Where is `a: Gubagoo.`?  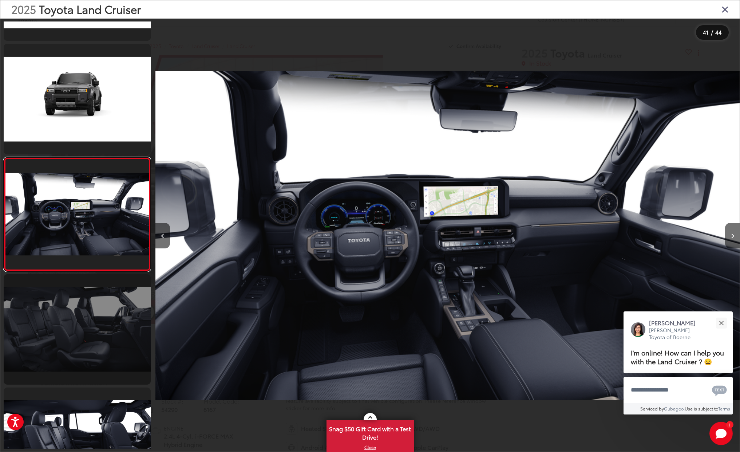
a: Gubagoo. is located at coordinates (674, 408).